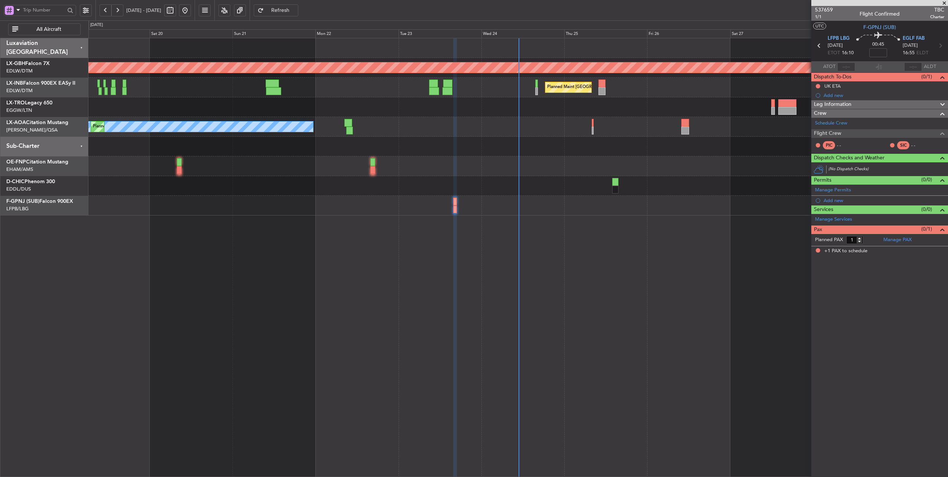  What do you see at coordinates (16, 123) in the screenshot?
I see `span: LX-AOA` at bounding box center [16, 123].